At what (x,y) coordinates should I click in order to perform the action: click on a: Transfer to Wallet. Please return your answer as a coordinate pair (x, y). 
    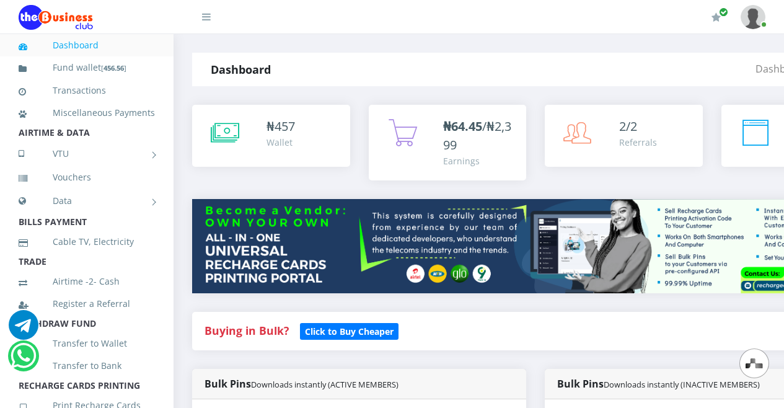
    Looking at the image, I should click on (87, 343).